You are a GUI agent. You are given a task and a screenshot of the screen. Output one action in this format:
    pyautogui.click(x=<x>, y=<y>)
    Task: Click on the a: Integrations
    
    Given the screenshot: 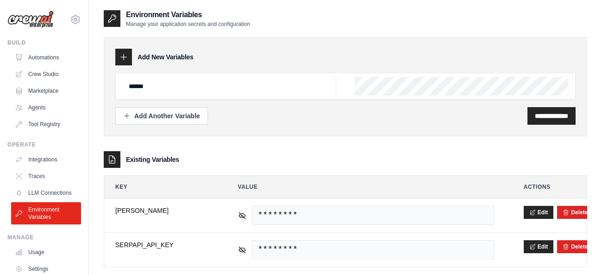 What is the action you would take?
    pyautogui.click(x=46, y=159)
    